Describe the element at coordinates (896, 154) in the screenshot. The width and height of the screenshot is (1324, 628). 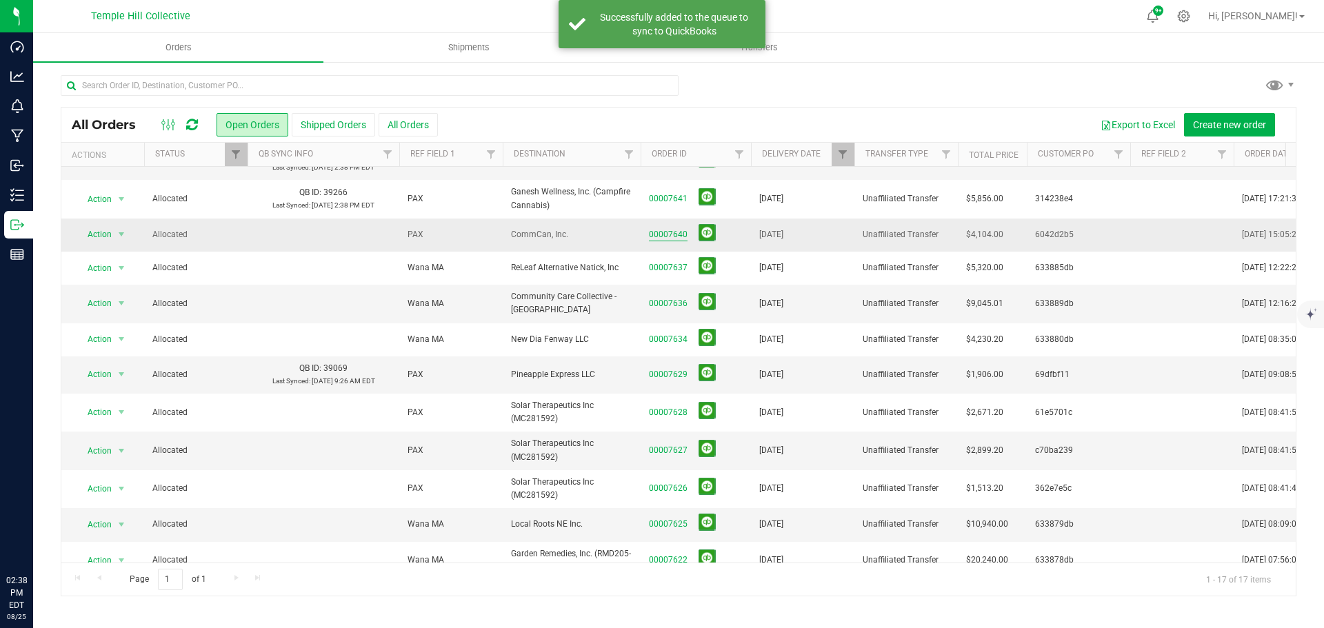
I see `a: Transfer Type` at that location.